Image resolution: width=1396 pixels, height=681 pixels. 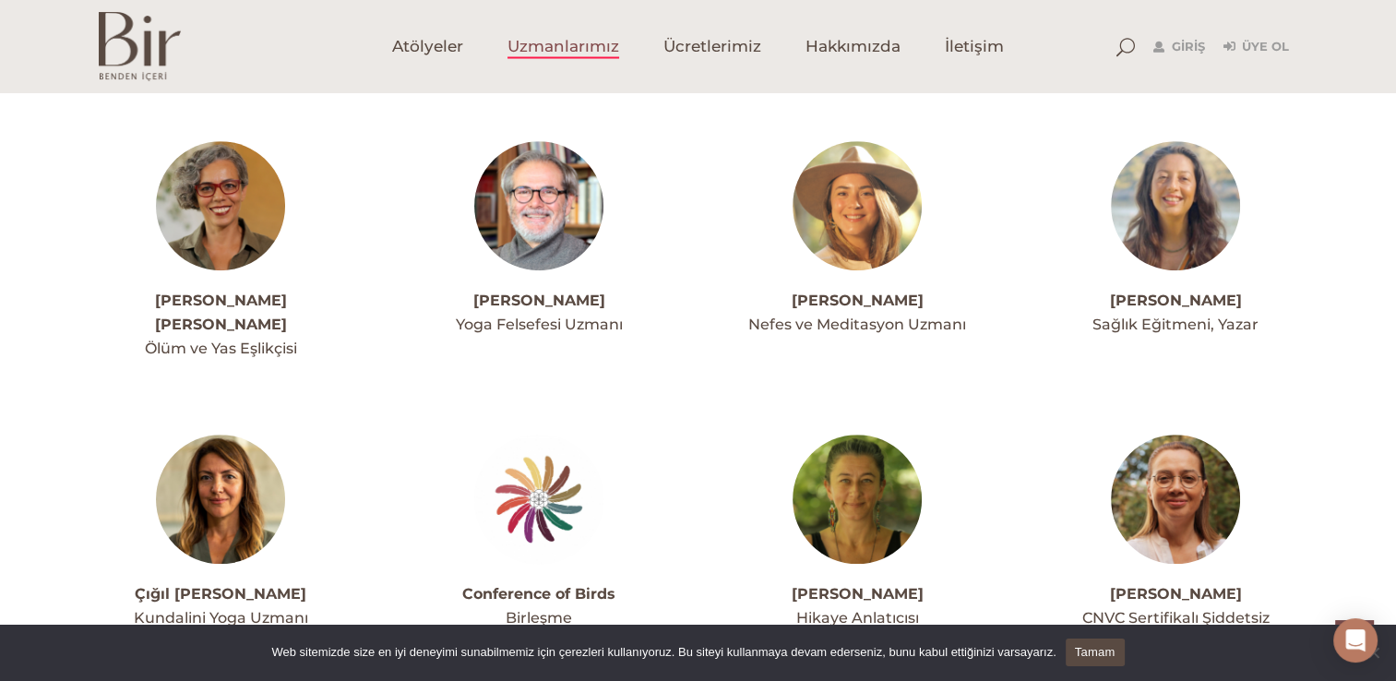 What do you see at coordinates (563, 46) in the screenshot?
I see `span: Uzmanlarımız` at bounding box center [563, 46].